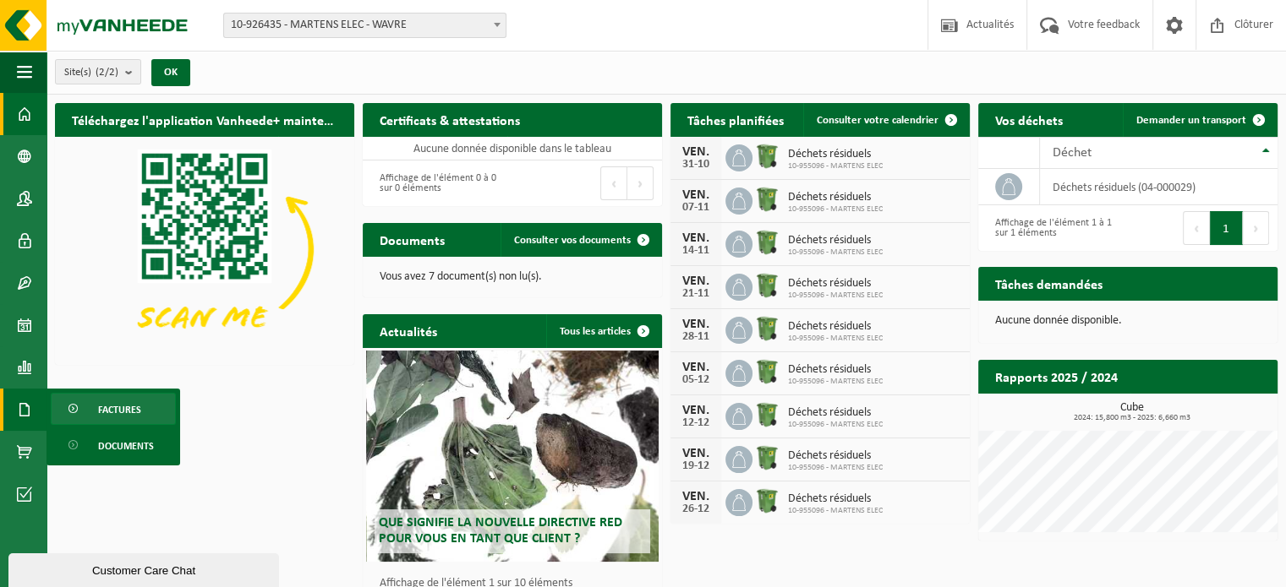 The height and width of the screenshot is (587, 1286). I want to click on div: 14-11, so click(696, 251).